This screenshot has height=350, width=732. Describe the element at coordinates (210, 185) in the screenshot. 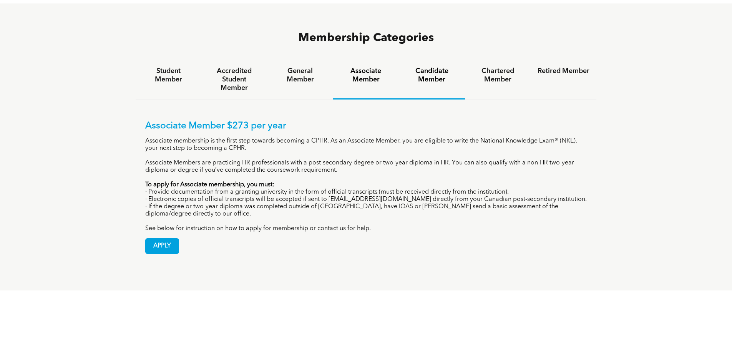

I see `strong: To apply for Associate membership, you must:` at that location.